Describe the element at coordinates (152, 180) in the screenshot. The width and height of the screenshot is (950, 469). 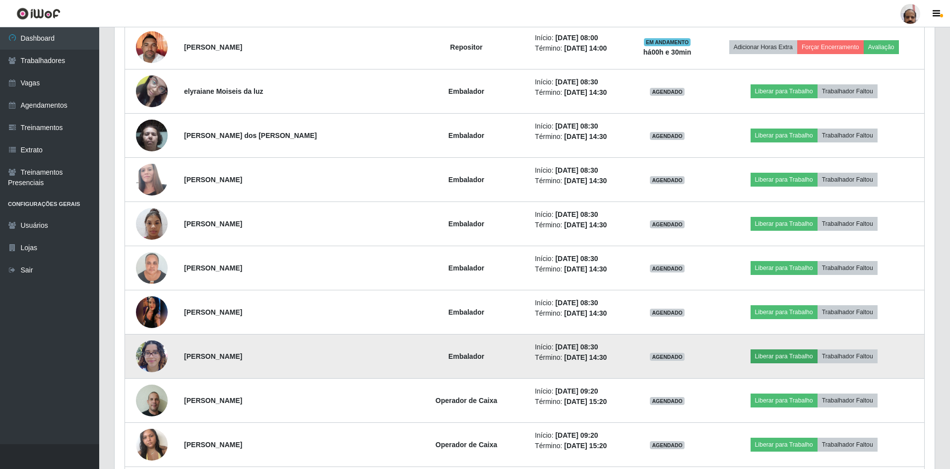
I see `img: 1709163979582.jpeg` at that location.